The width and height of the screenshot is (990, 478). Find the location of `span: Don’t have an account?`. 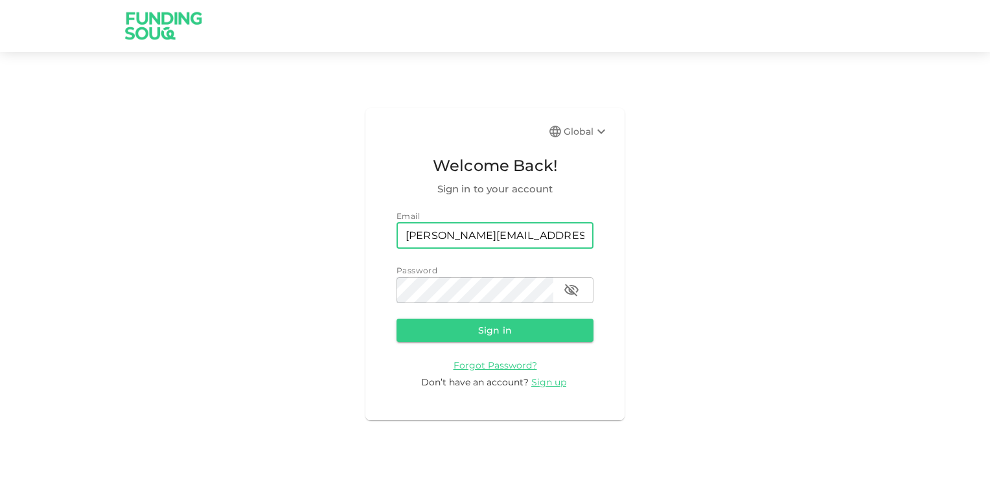

span: Don’t have an account? is located at coordinates (475, 382).